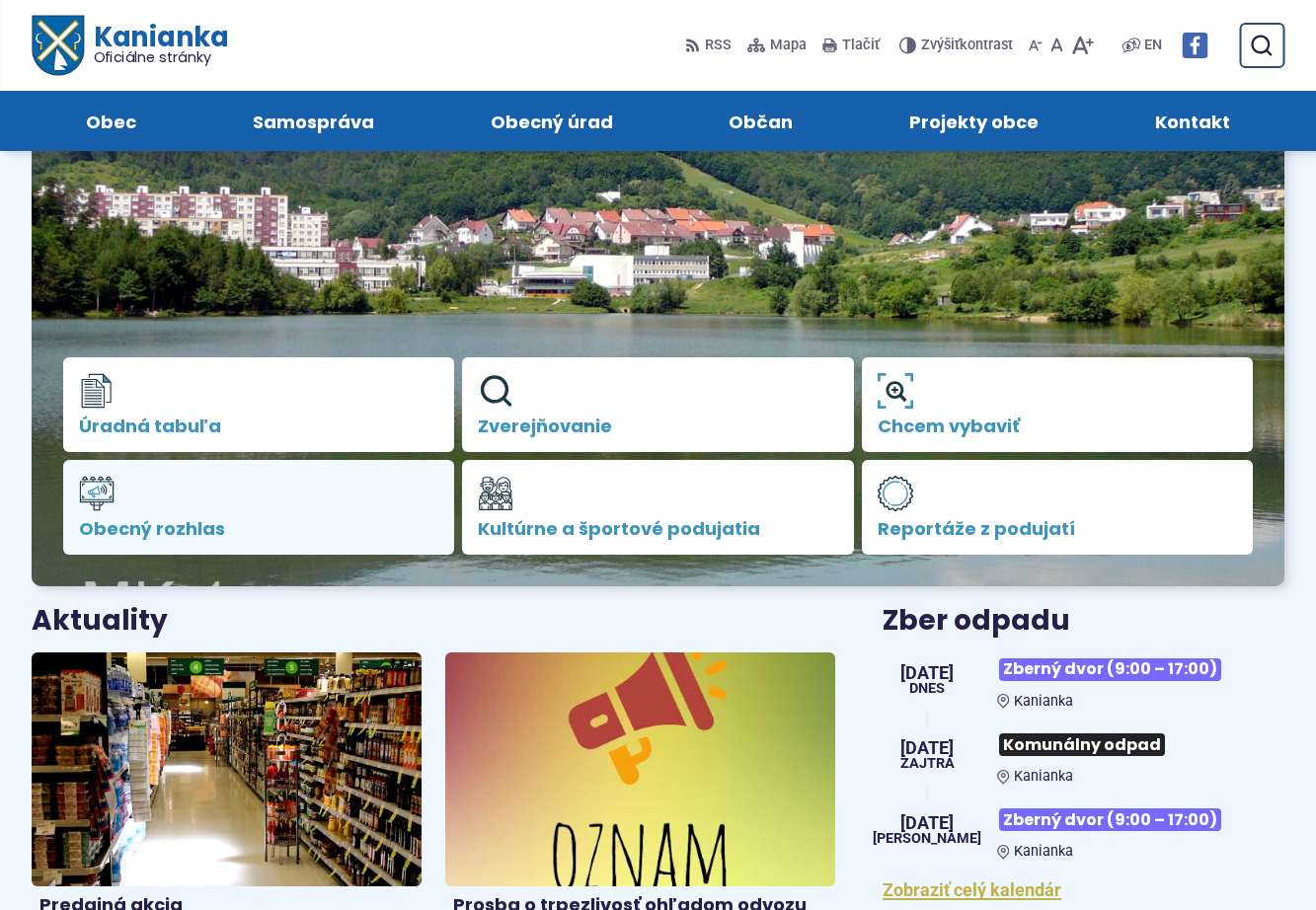 Image resolution: width=1316 pixels, height=910 pixels. I want to click on a: RSS, so click(710, 46).